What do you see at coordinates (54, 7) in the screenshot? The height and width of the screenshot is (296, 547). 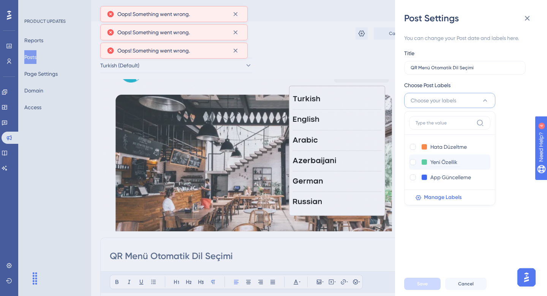 I see `div: 4` at bounding box center [54, 7].